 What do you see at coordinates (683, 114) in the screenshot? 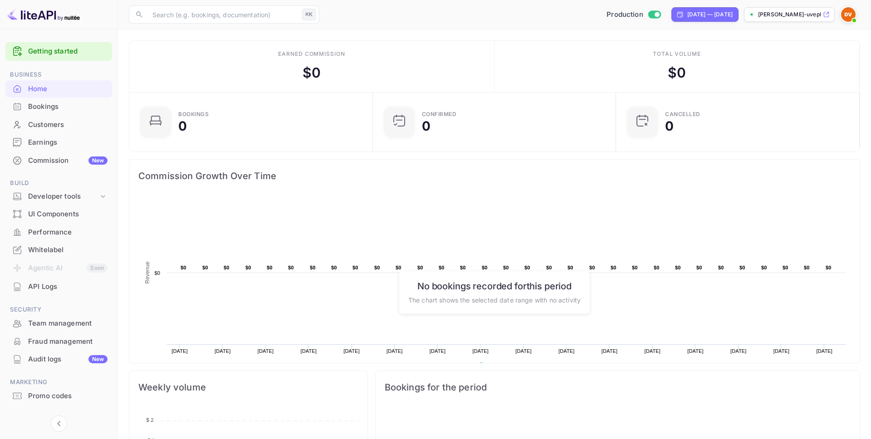
I see `div: CANCELLED` at bounding box center [683, 114].